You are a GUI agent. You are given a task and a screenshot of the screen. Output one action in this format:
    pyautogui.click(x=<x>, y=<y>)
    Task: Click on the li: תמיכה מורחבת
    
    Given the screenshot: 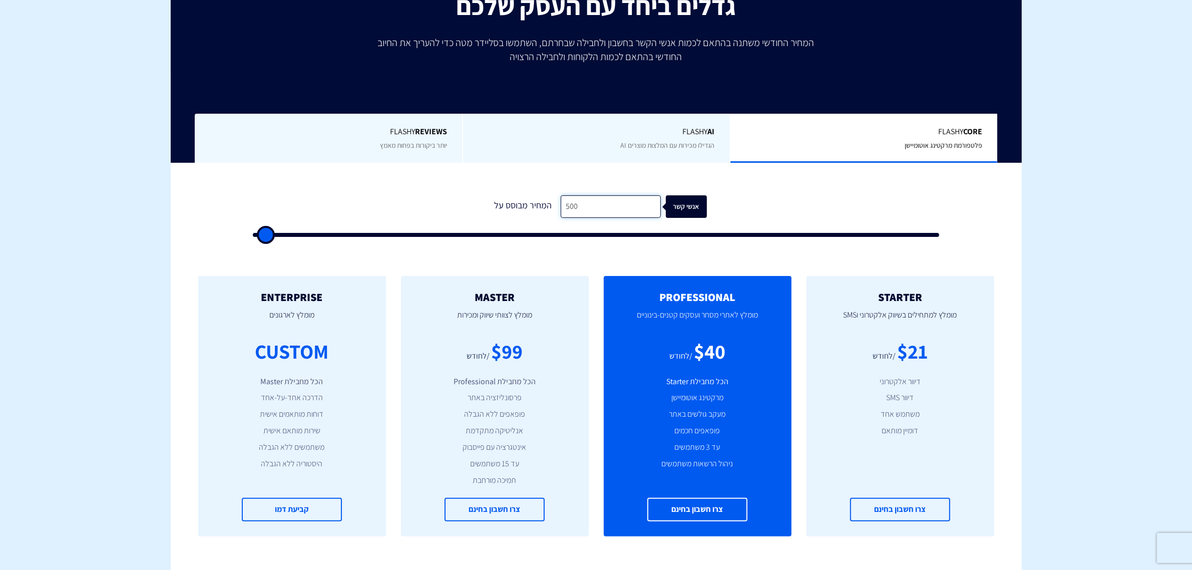 What is the action you would take?
    pyautogui.click(x=494, y=480)
    